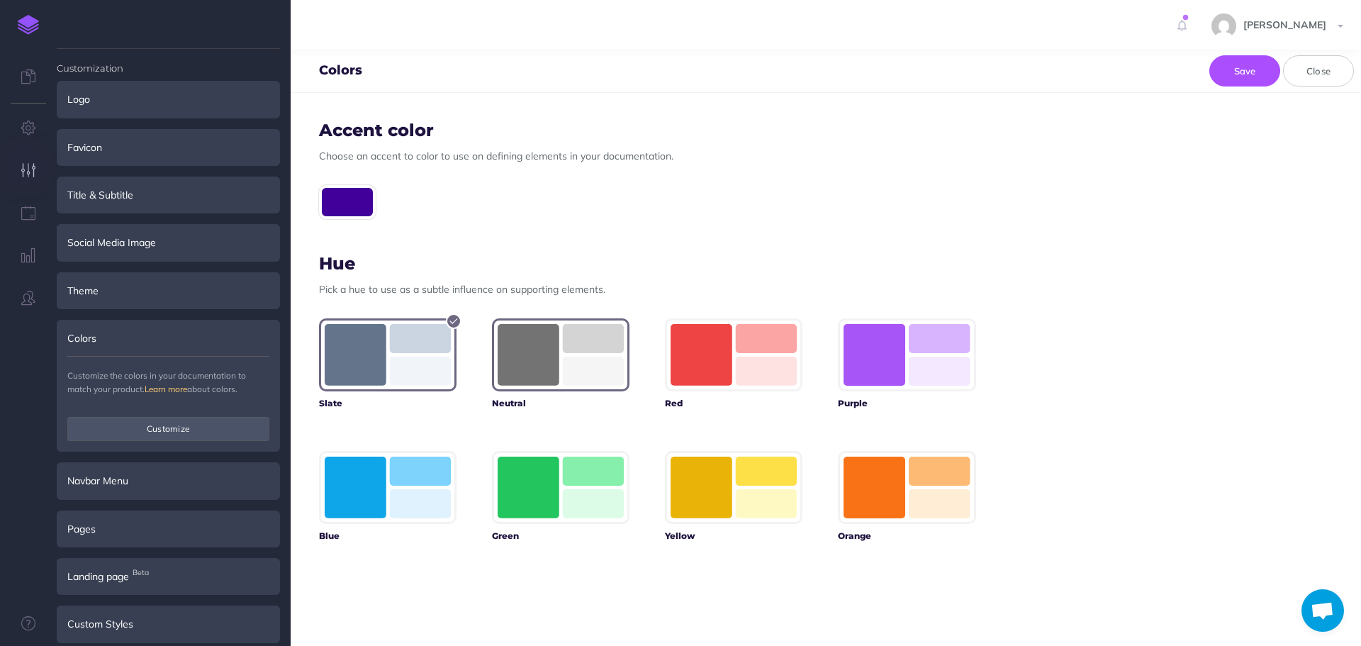 The height and width of the screenshot is (646, 1361). I want to click on p: Choose an accent to color to use on defining elements in your documentation., so click(647, 156).